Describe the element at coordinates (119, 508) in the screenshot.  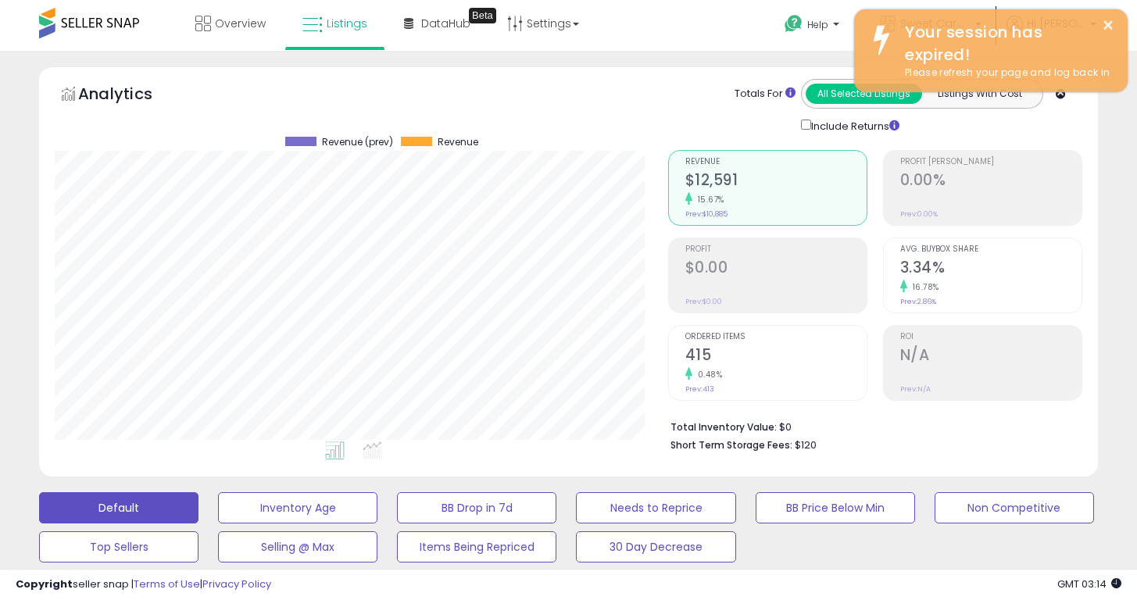
I see `button: Default` at that location.